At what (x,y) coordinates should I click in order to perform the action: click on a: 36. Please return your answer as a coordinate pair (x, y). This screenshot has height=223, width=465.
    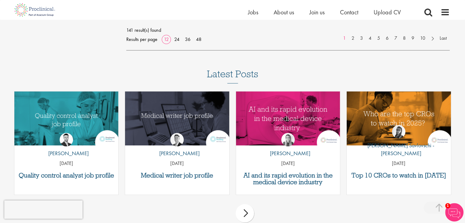
    Looking at the image, I should click on (188, 39).